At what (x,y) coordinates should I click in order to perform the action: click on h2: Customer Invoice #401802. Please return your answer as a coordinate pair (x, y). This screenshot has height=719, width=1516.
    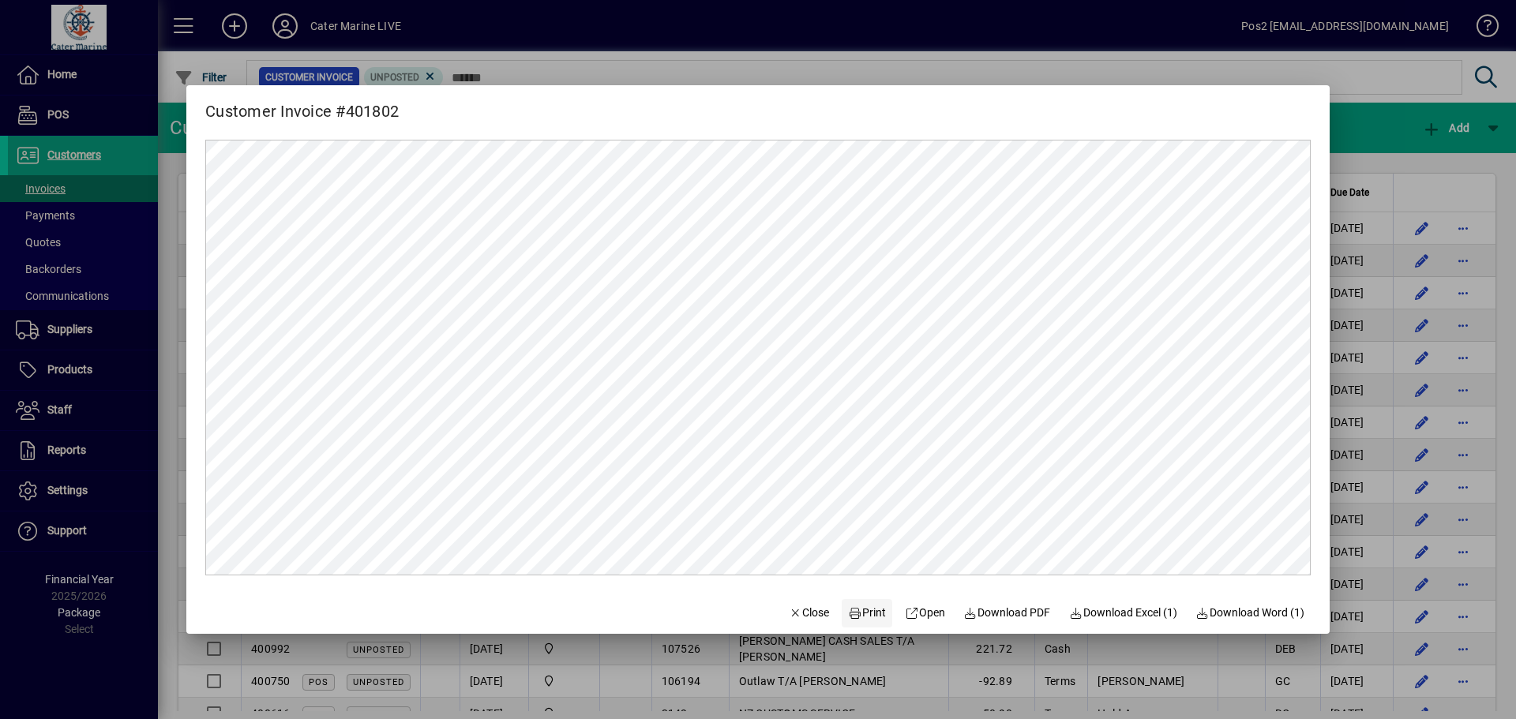
    Looking at the image, I should click on (302, 104).